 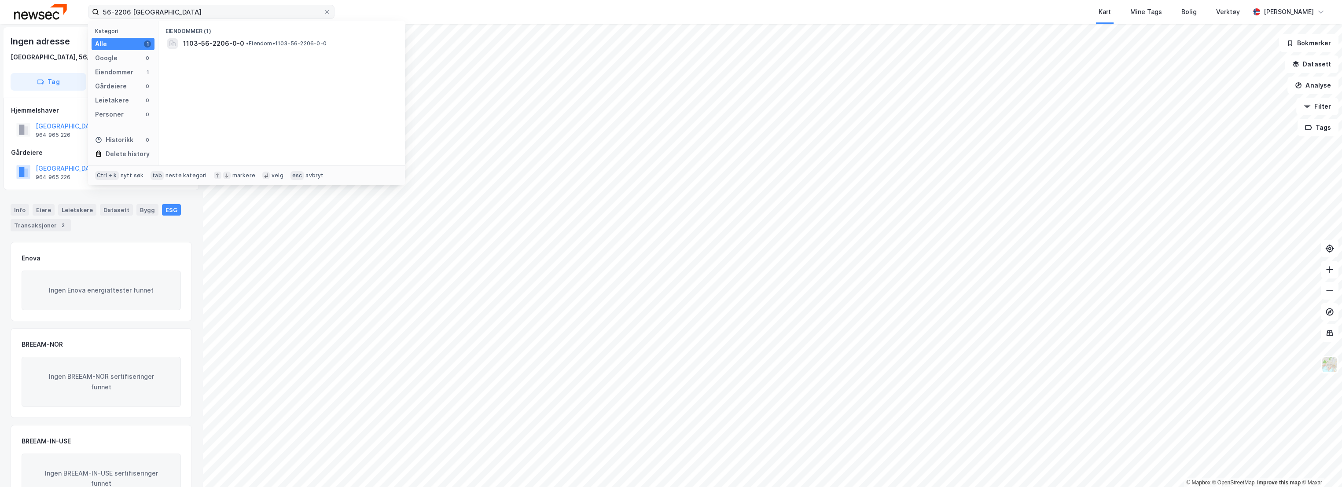 I want to click on div: Transaksjoner, so click(x=40, y=225).